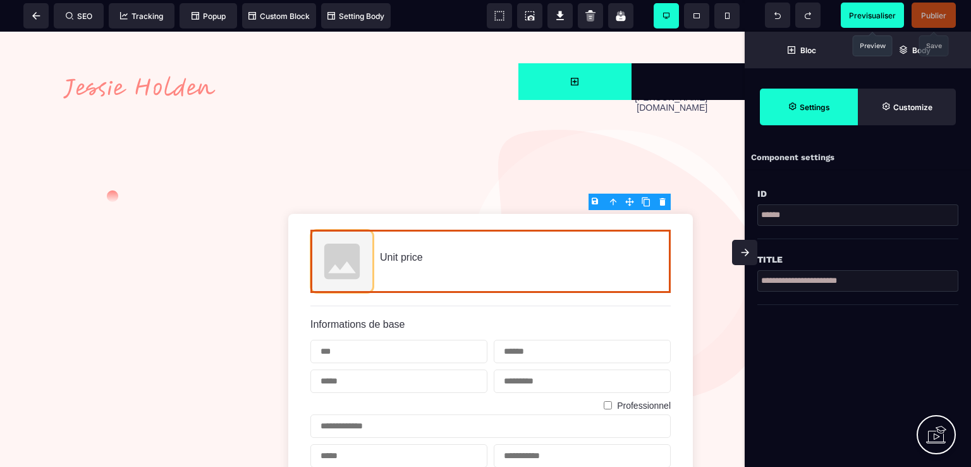 Image resolution: width=971 pixels, height=467 pixels. What do you see at coordinates (914, 50) in the screenshot?
I see `span: Open Layer Manager` at bounding box center [914, 50].